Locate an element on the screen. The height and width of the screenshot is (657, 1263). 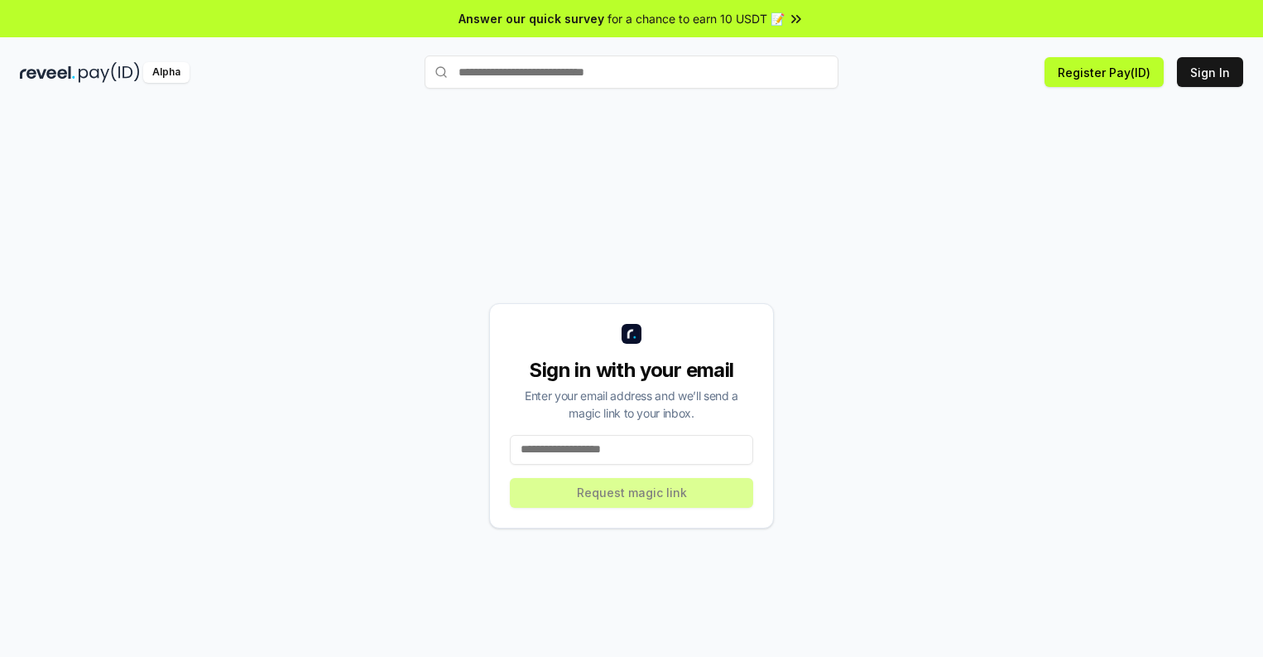
span: for a chance to earn 10 USDT 📝 is located at coordinates (696, 18).